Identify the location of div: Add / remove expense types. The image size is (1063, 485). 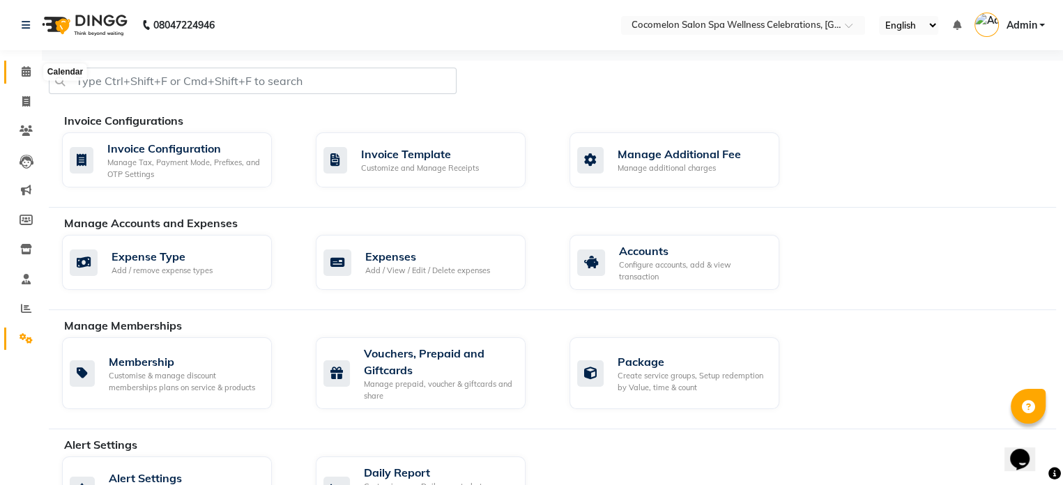
(162, 271).